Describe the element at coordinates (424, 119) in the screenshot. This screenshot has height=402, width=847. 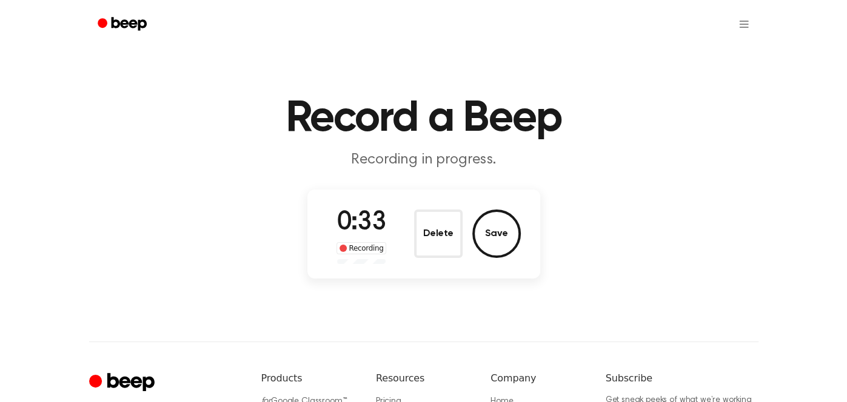
I see `h1: Record a Beep` at that location.